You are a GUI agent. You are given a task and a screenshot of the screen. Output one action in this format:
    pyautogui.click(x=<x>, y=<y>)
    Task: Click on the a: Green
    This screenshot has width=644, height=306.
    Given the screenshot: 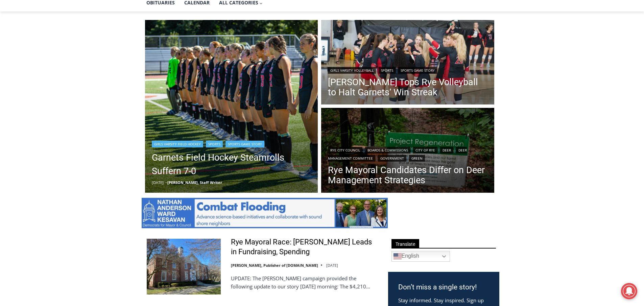 What is the action you would take?
    pyautogui.click(x=417, y=158)
    